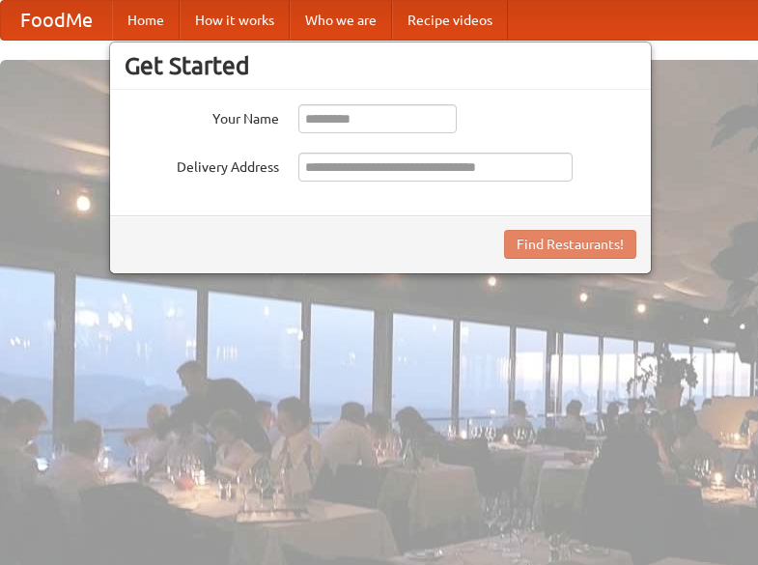 Image resolution: width=758 pixels, height=565 pixels. I want to click on a: Who we are, so click(341, 20).